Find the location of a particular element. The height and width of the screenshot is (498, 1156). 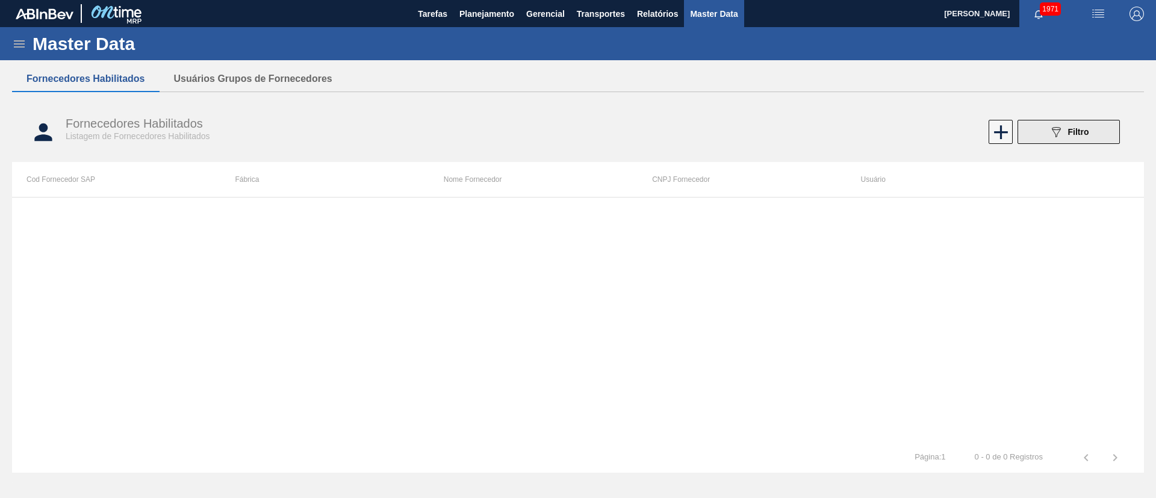

th: Cod Fornecedor SAP is located at coordinates (116, 179).